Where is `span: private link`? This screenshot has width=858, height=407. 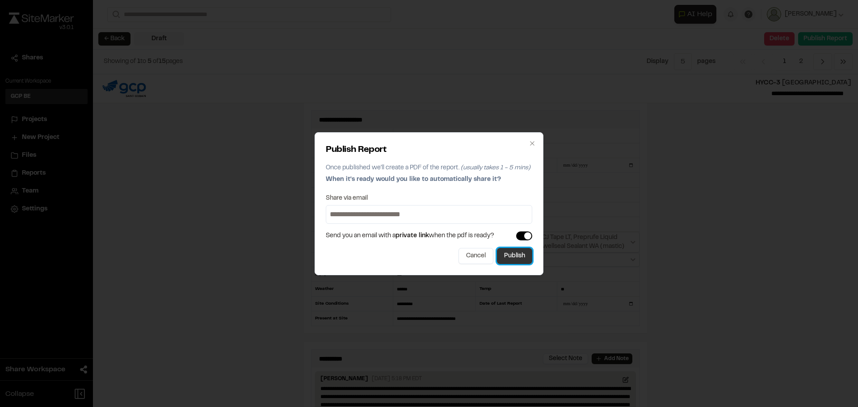
span: private link is located at coordinates (412, 236).